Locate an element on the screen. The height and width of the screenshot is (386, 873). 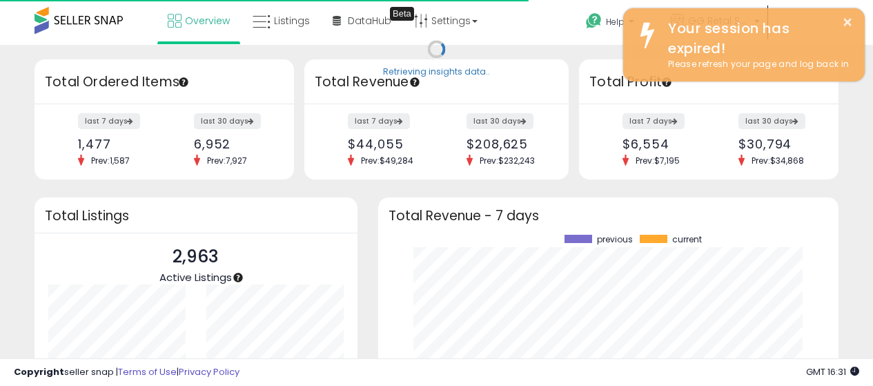
div: Retrieving insights data.. is located at coordinates (436, 72).